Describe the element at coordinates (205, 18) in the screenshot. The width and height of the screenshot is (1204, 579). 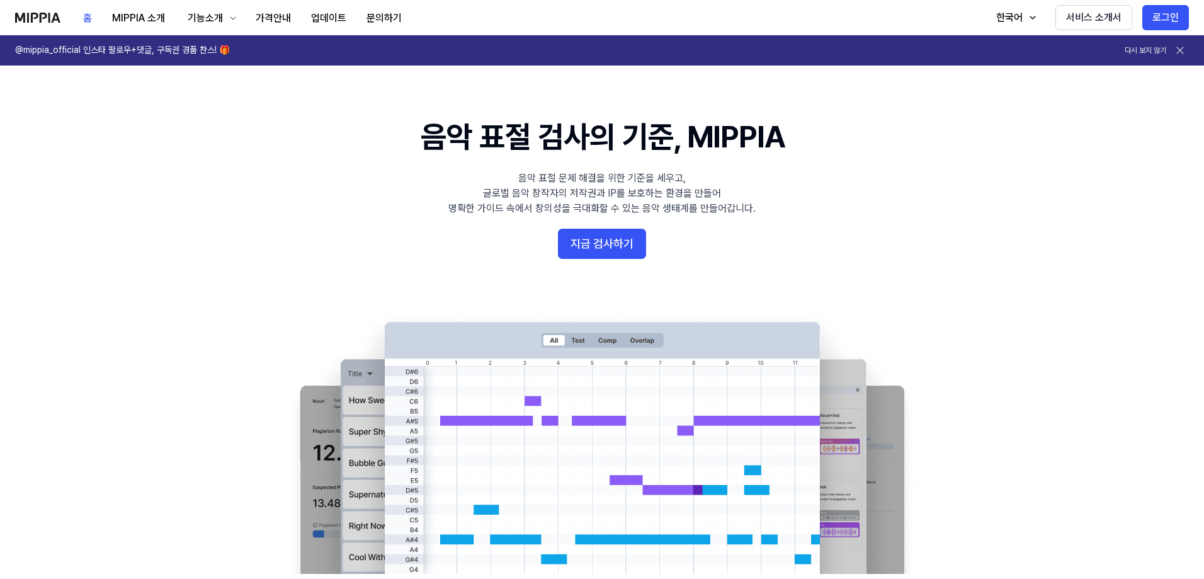
I see `div: 기능소개` at that location.